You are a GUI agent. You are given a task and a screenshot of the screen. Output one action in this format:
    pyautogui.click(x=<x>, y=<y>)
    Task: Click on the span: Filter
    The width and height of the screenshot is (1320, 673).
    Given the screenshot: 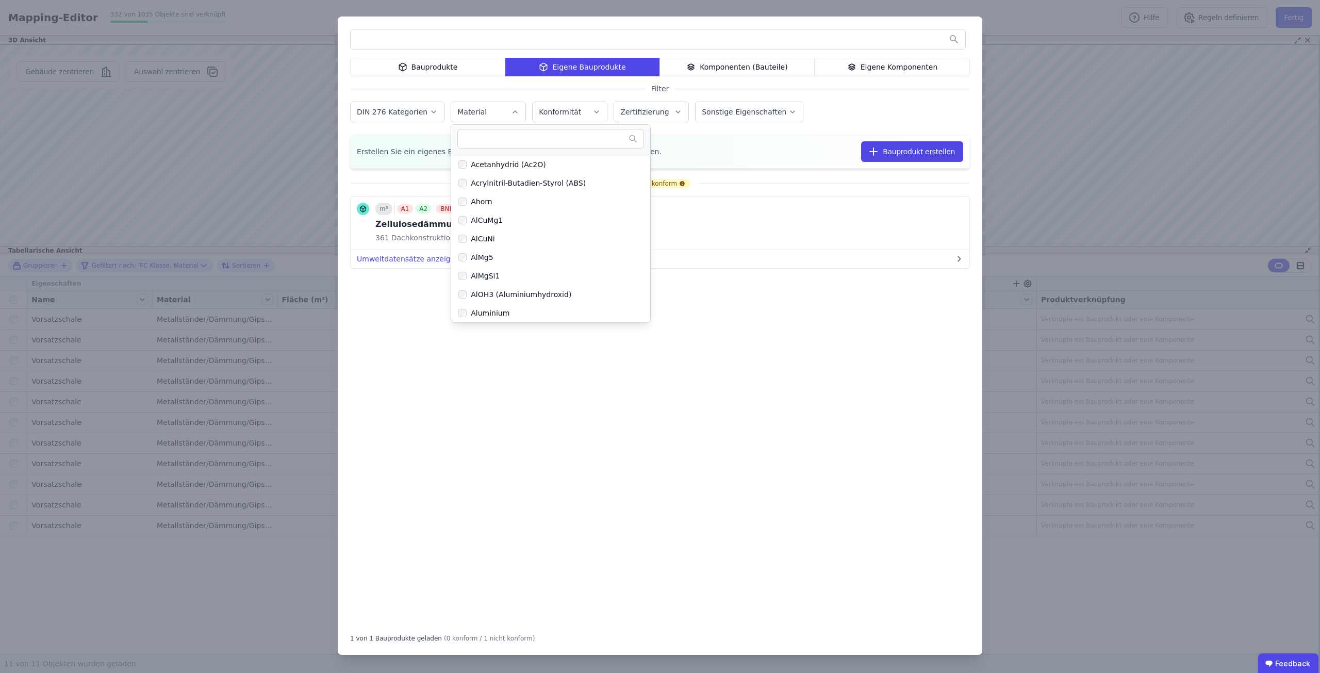 What is the action you would take?
    pyautogui.click(x=660, y=89)
    